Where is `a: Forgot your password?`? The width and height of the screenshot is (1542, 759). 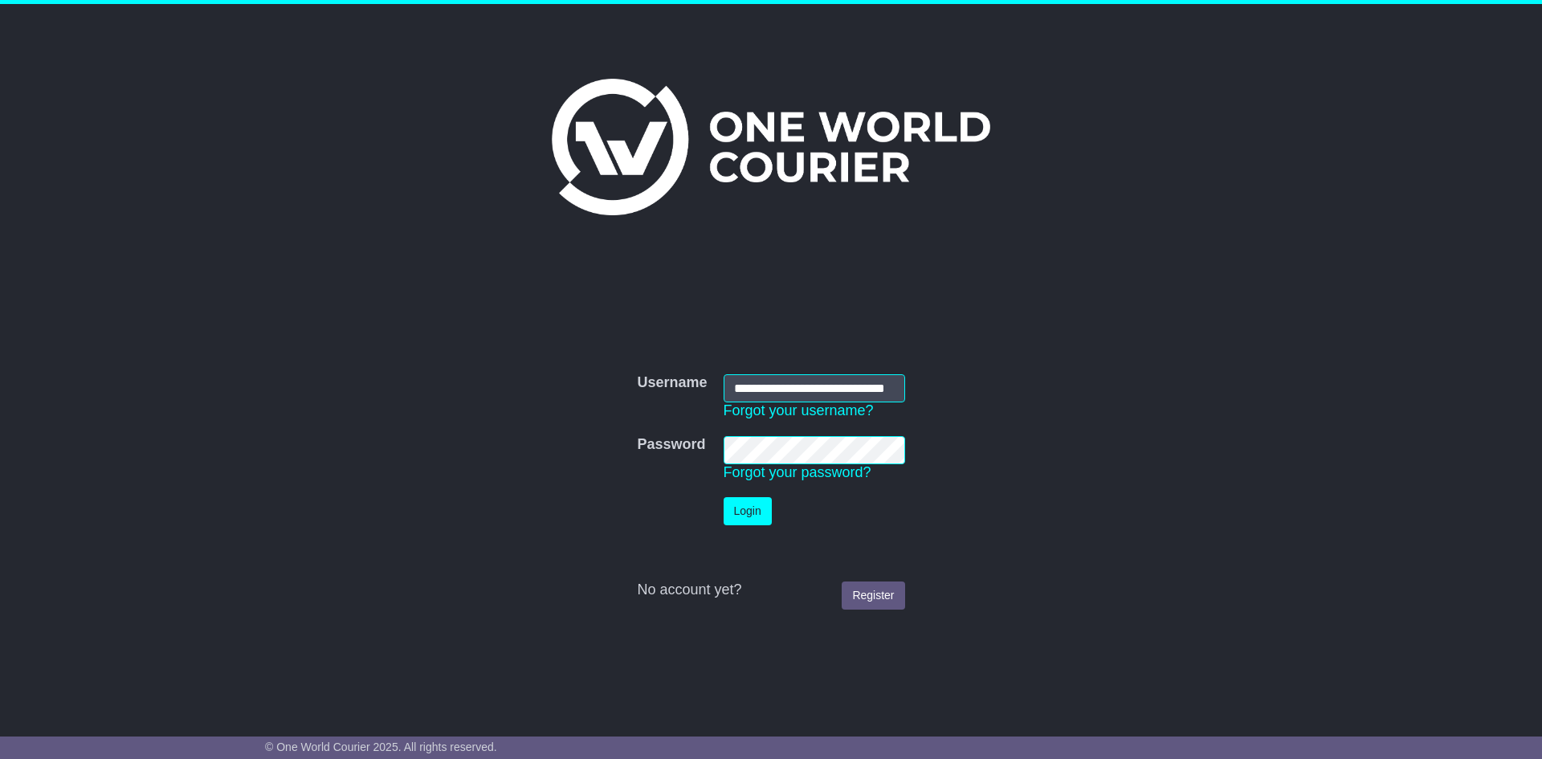
a: Forgot your password? is located at coordinates (798, 472).